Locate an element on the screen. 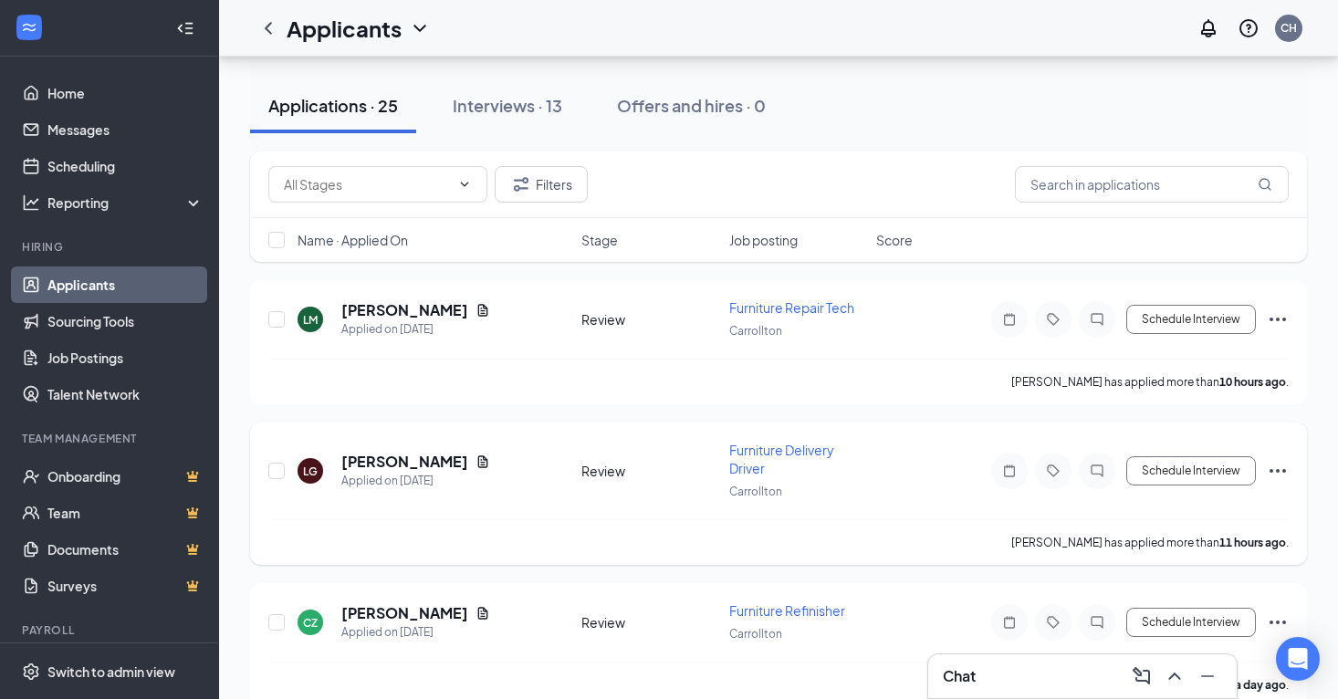 The width and height of the screenshot is (1338, 699). b: 11 hours ago is located at coordinates (1252, 542).